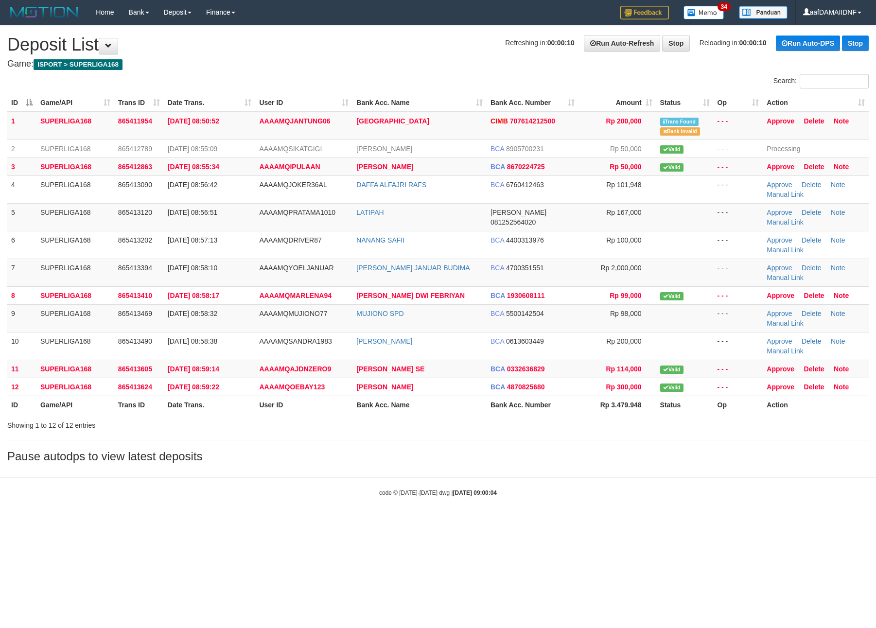 The width and height of the screenshot is (876, 628). I want to click on th: User ID: activate to sort column ascending, so click(304, 103).